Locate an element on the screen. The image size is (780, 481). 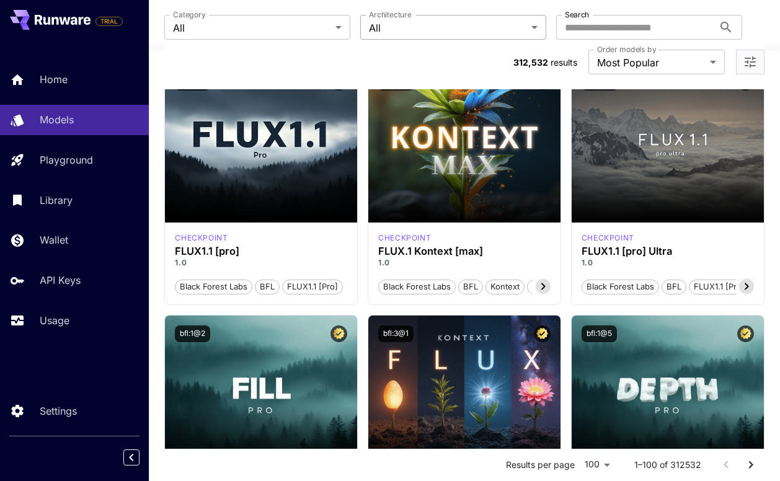
p: Playground is located at coordinates (66, 160).